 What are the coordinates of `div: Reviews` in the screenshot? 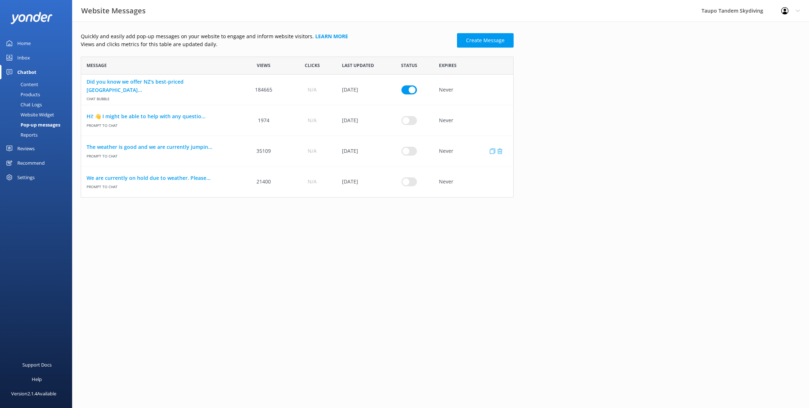 It's located at (26, 149).